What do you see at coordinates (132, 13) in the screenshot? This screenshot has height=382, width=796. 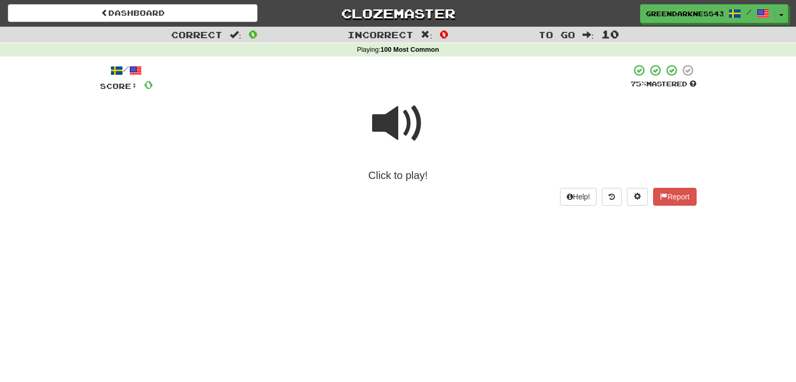 I see `a: Dashboard` at bounding box center [132, 13].